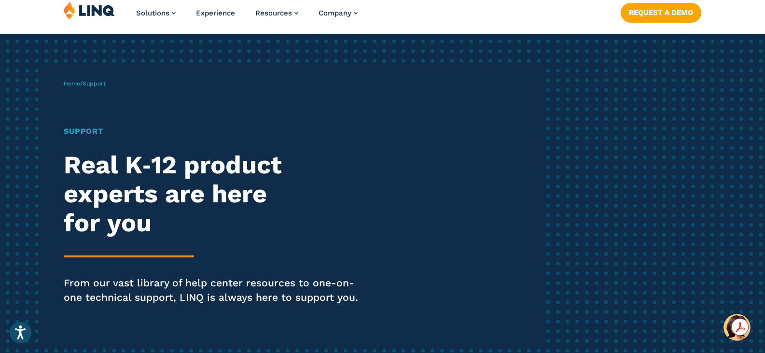  I want to click on span: Resources, so click(274, 13).